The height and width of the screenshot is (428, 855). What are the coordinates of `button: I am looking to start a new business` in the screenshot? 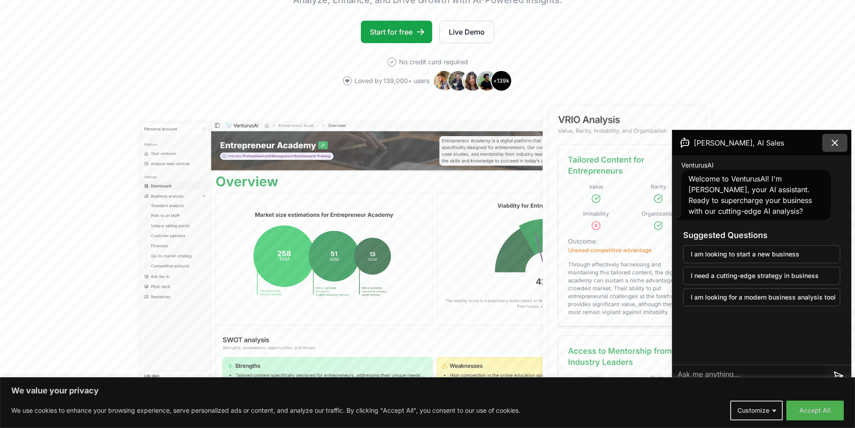 It's located at (761, 254).